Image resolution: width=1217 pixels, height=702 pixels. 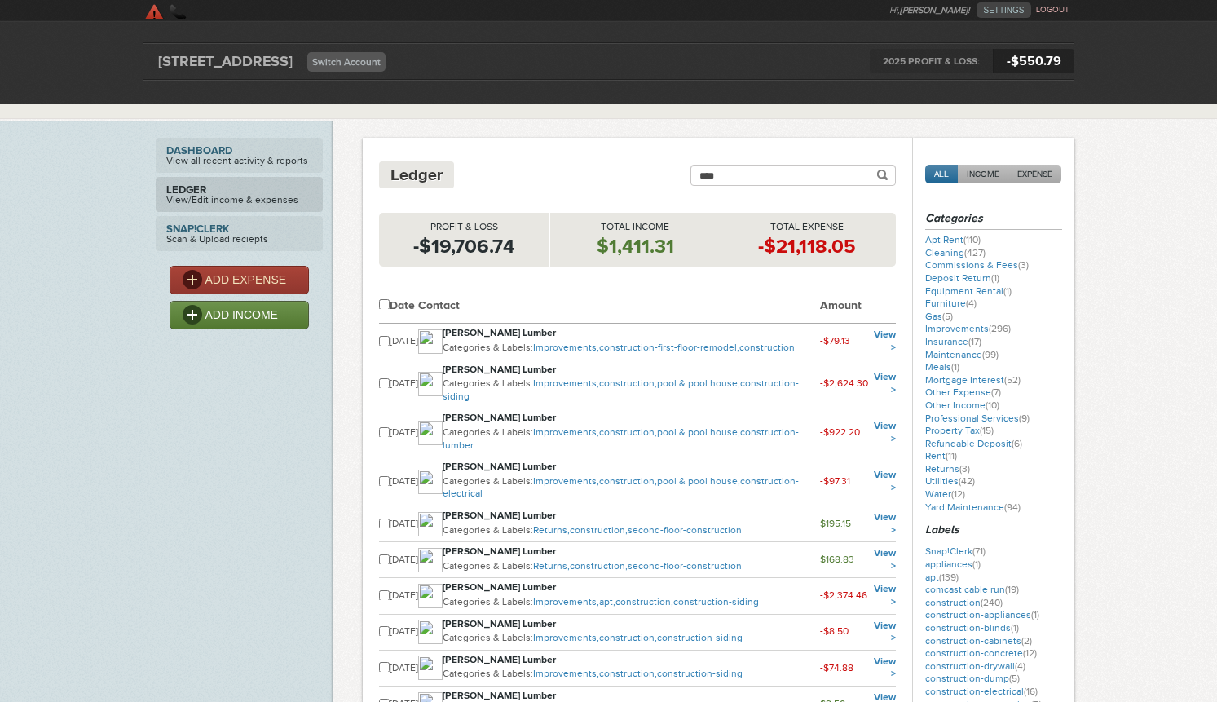 What do you see at coordinates (239, 189) in the screenshot?
I see `strong: Ledger` at bounding box center [239, 189].